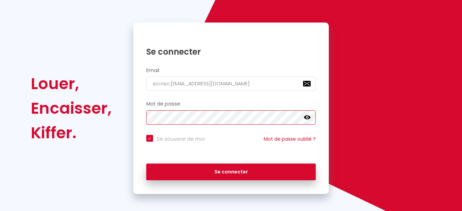  Describe the element at coordinates (16, 13) in the screenshot. I see `button: Ouvrir le widget de chat LiveChat` at that location.